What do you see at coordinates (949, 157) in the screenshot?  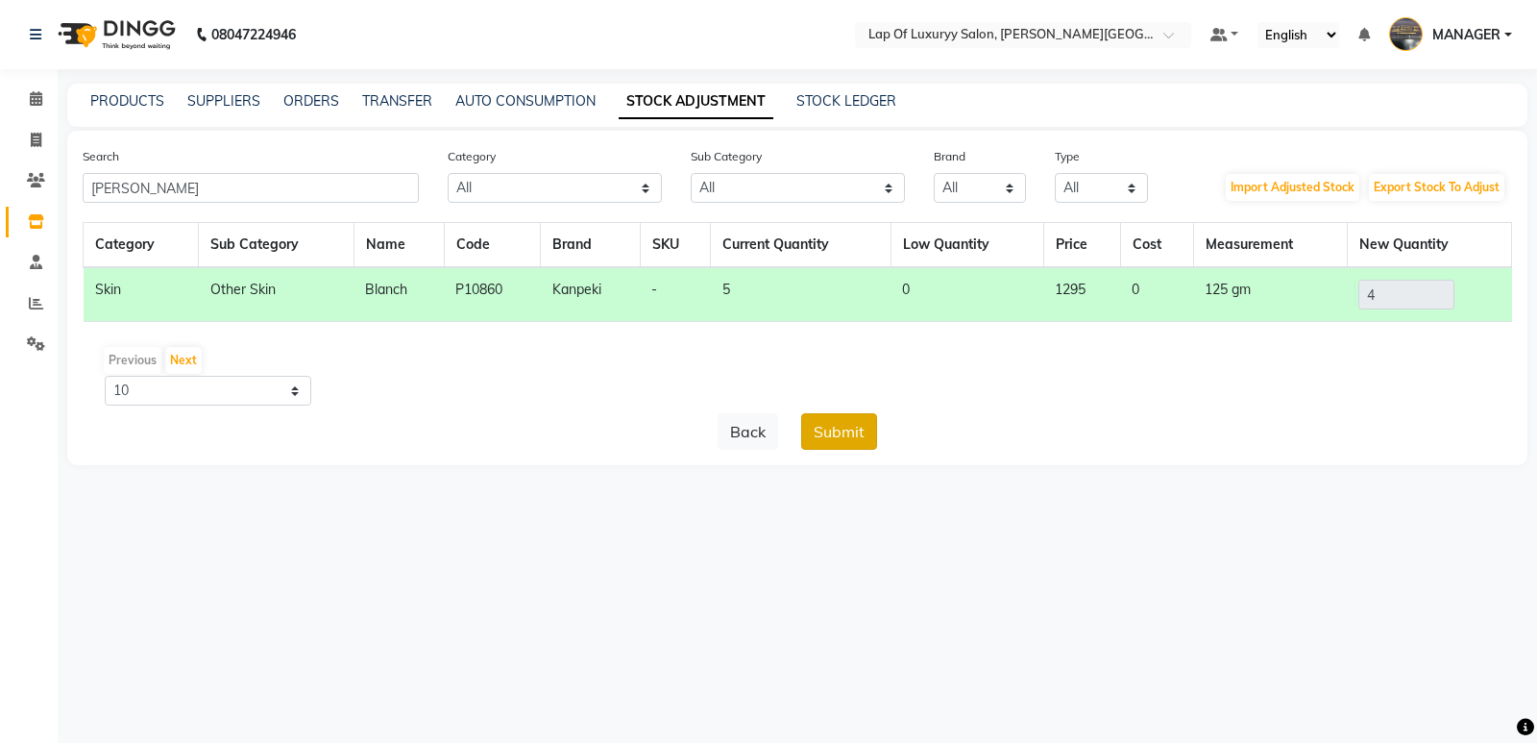 I see `label: Brand` at bounding box center [949, 157].